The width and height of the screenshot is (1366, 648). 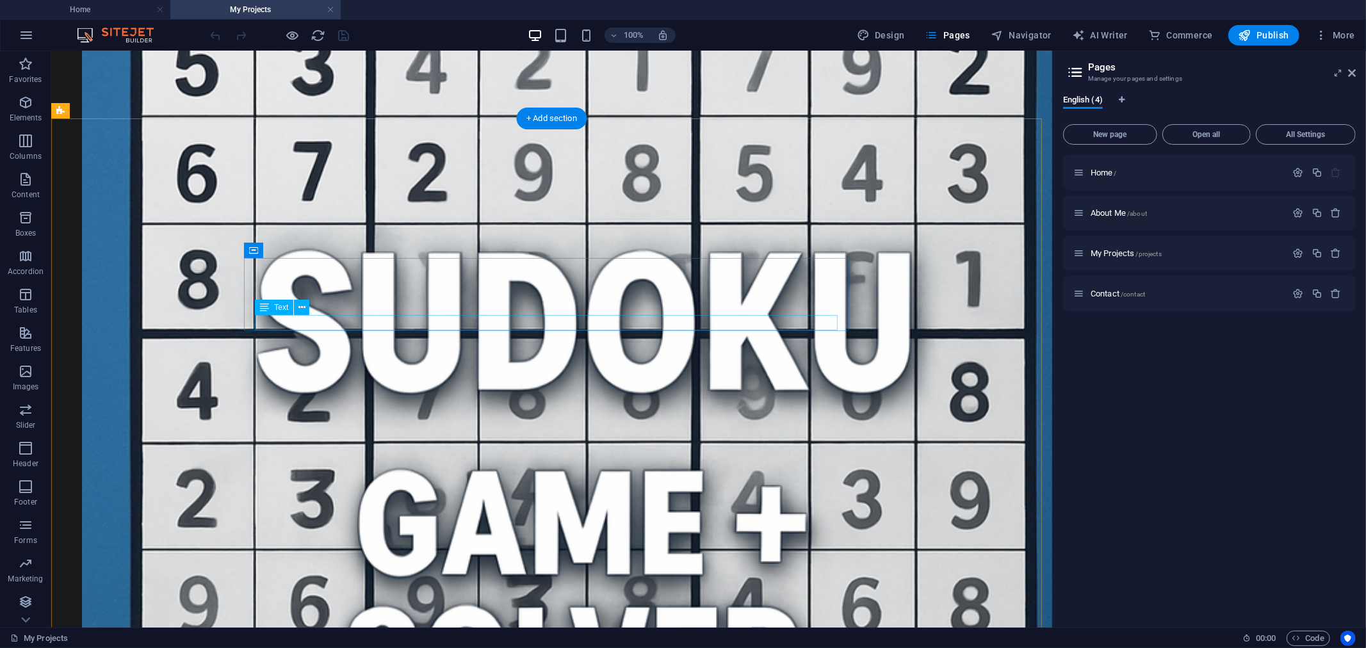 What do you see at coordinates (1335, 35) in the screenshot?
I see `button: More` at bounding box center [1335, 35].